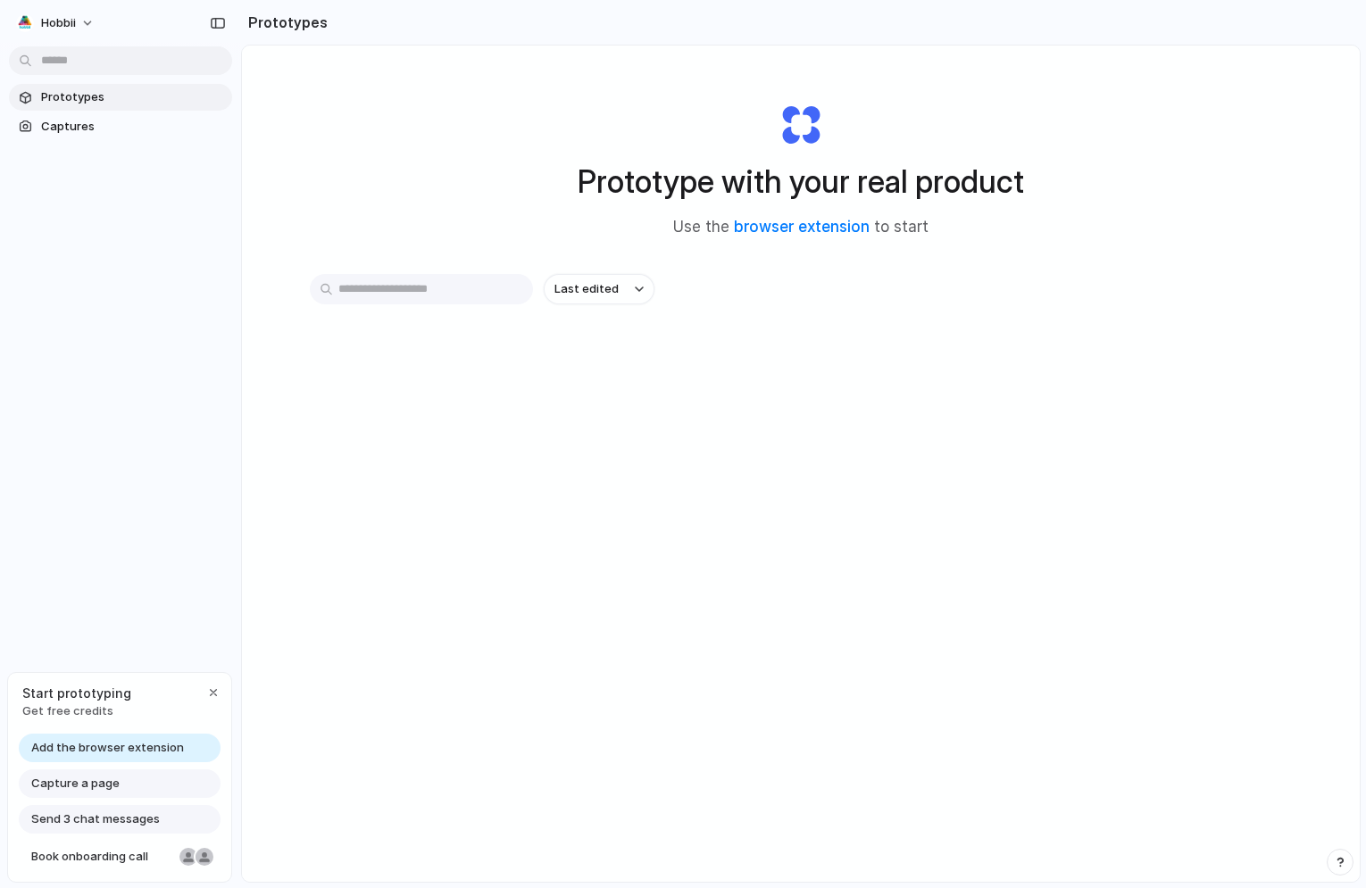 The height and width of the screenshot is (888, 1366). I want to click on h1: Prototype with your real product, so click(801, 181).